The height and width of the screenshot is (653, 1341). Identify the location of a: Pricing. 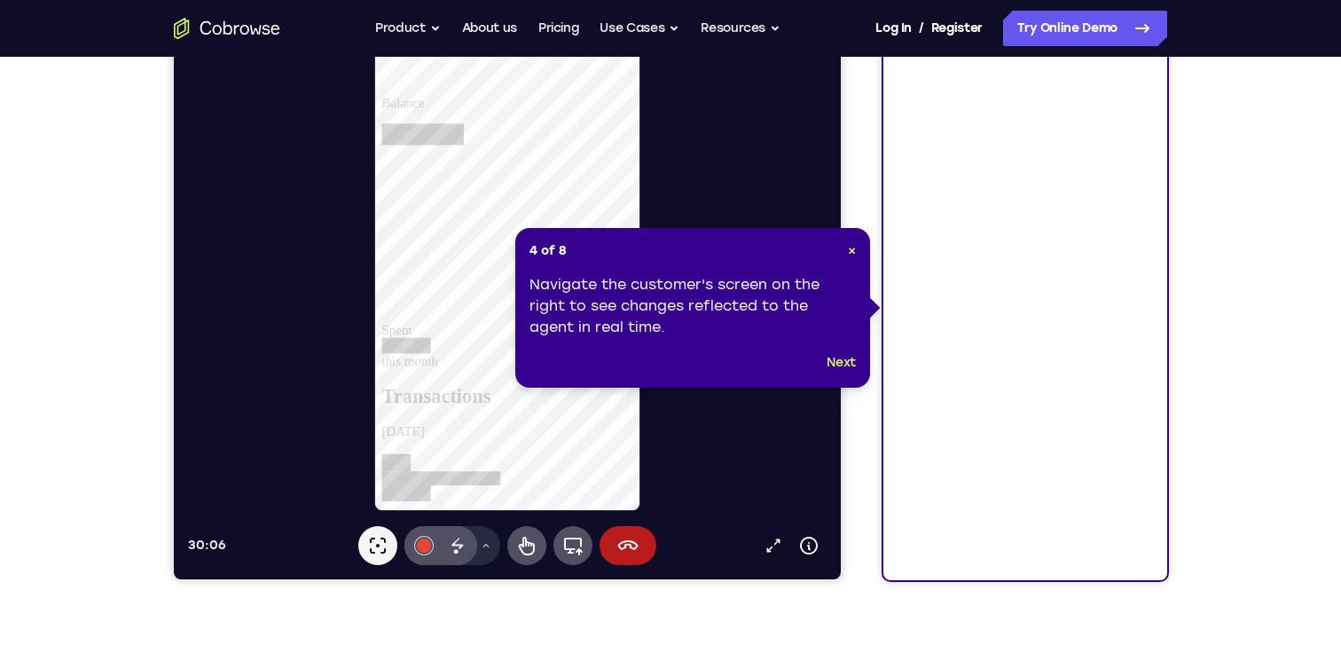
(559, 28).